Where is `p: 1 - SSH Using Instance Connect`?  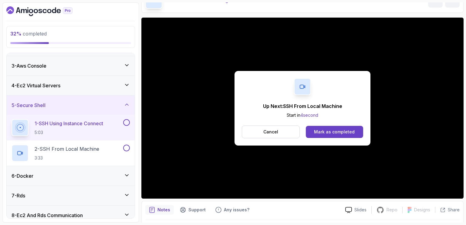
p: 1 - SSH Using Instance Connect is located at coordinates (69, 124).